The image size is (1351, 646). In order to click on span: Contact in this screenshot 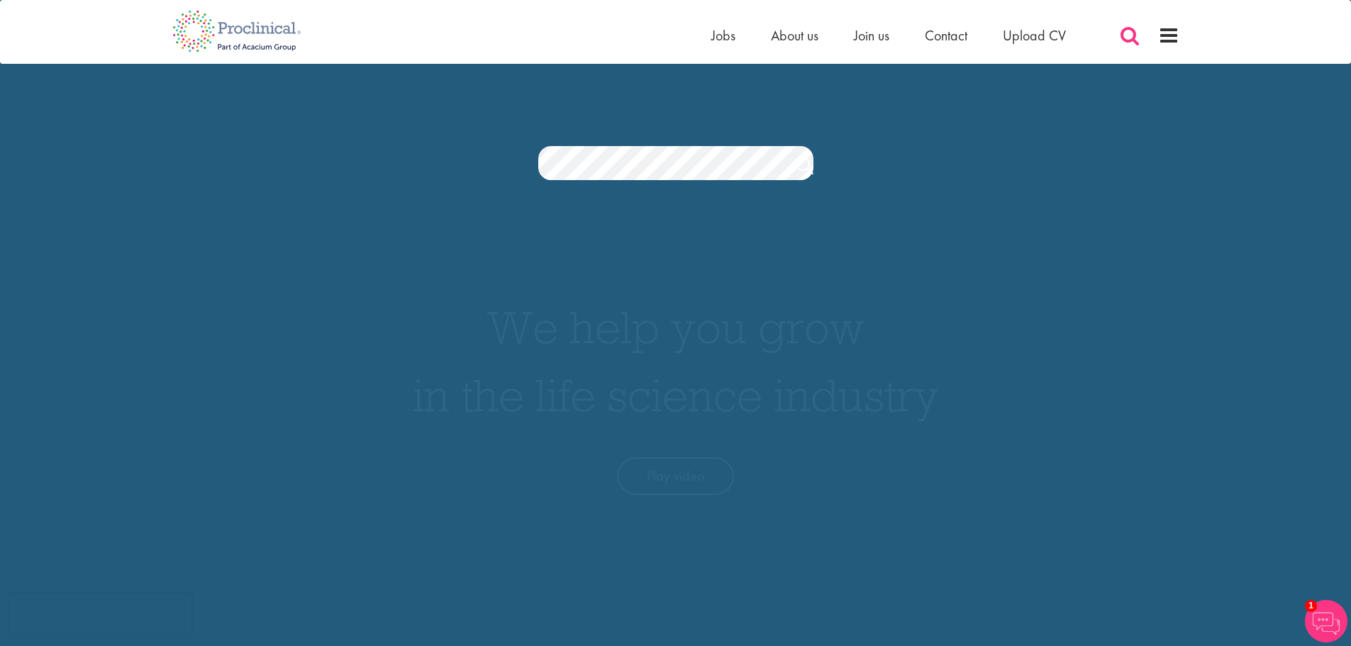, I will do `click(946, 35)`.